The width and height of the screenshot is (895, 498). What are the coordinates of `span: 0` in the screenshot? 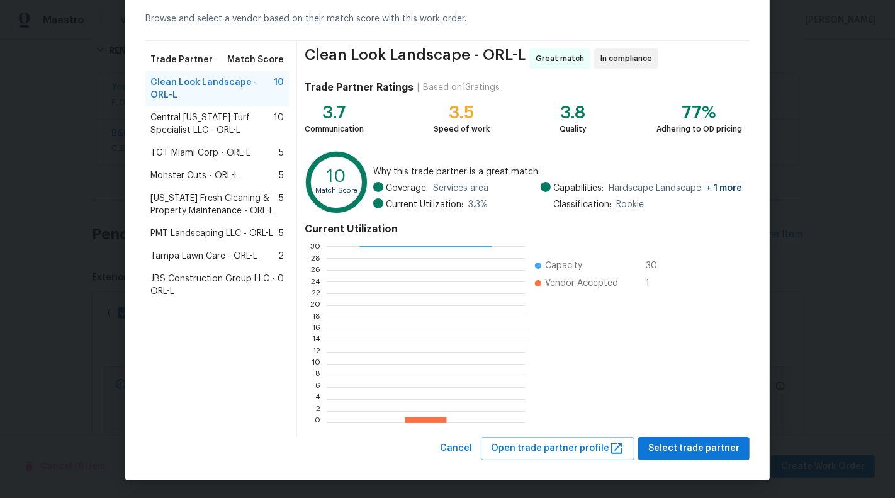 It's located at (281, 285).